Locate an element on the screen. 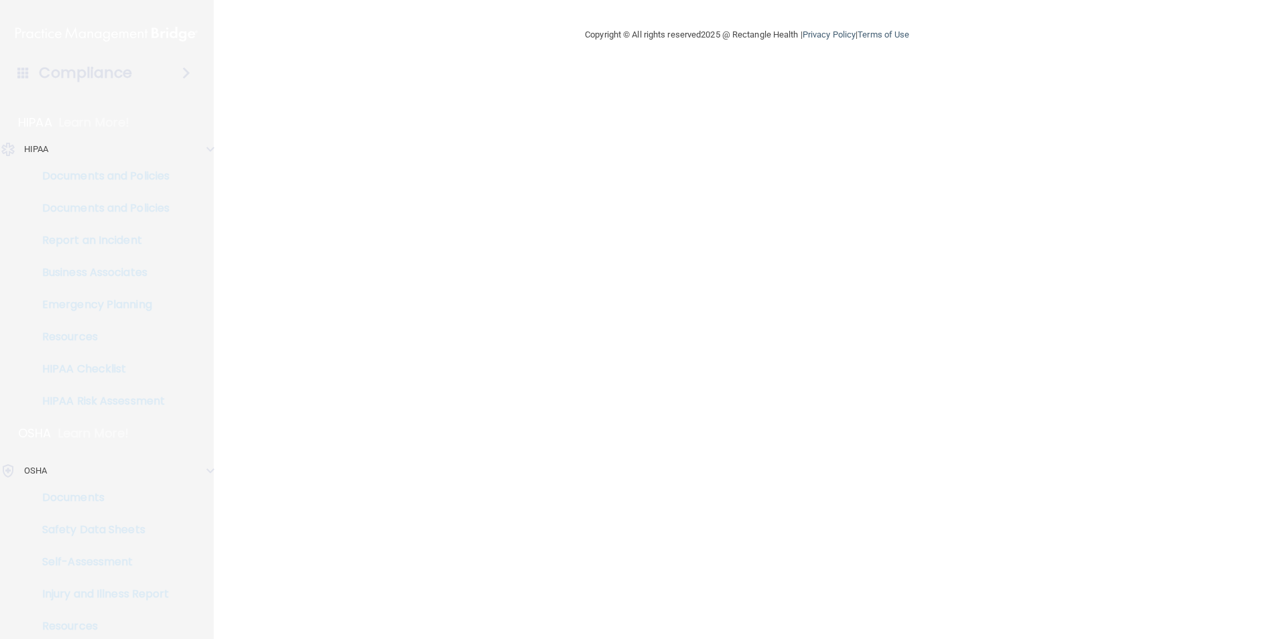 The width and height of the screenshot is (1281, 639). p: Safety Data Sheets is located at coordinates (100, 530).